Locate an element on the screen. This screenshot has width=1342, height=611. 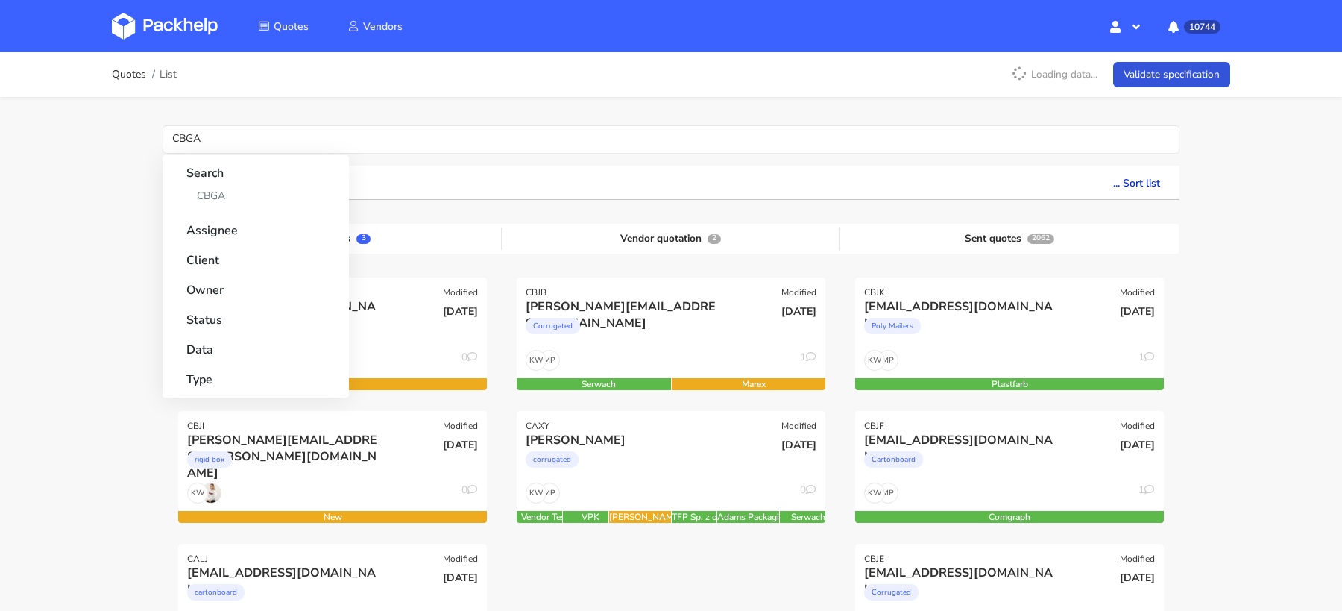
span: Vendors is located at coordinates (383, 26).